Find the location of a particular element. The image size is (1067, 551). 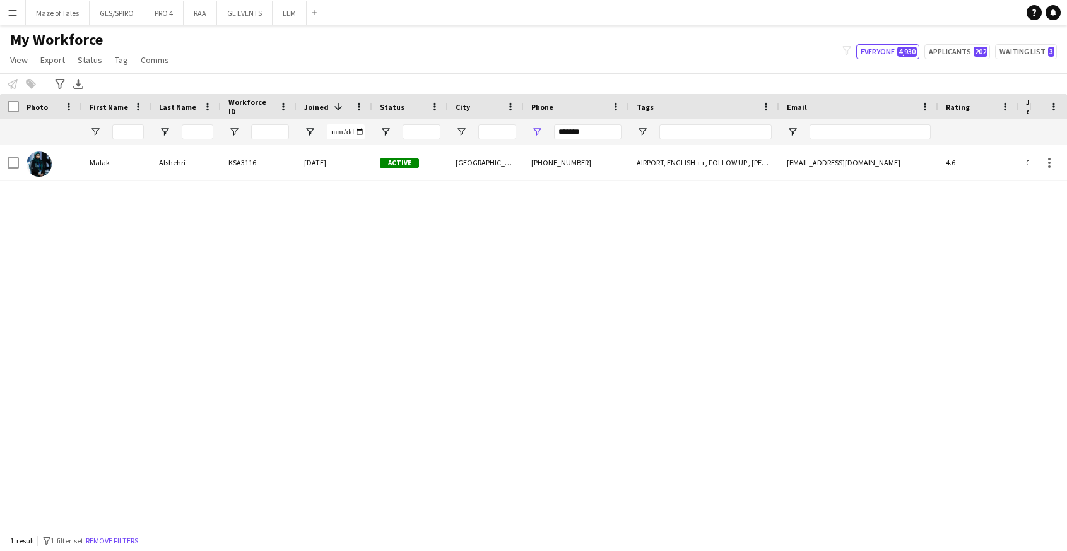

button: Everyone4,930 is located at coordinates (887, 52).